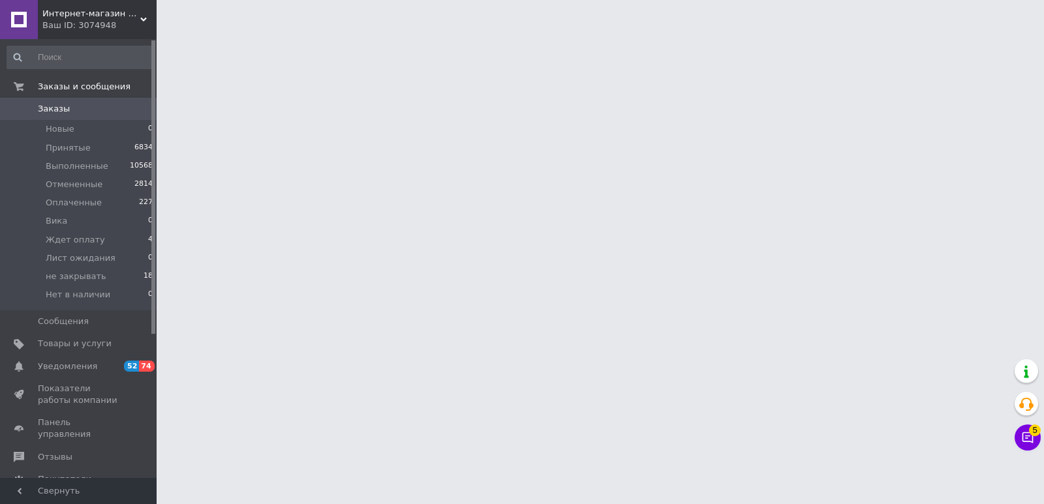 The width and height of the screenshot is (1044, 504). I want to click on span: Вика, so click(56, 221).